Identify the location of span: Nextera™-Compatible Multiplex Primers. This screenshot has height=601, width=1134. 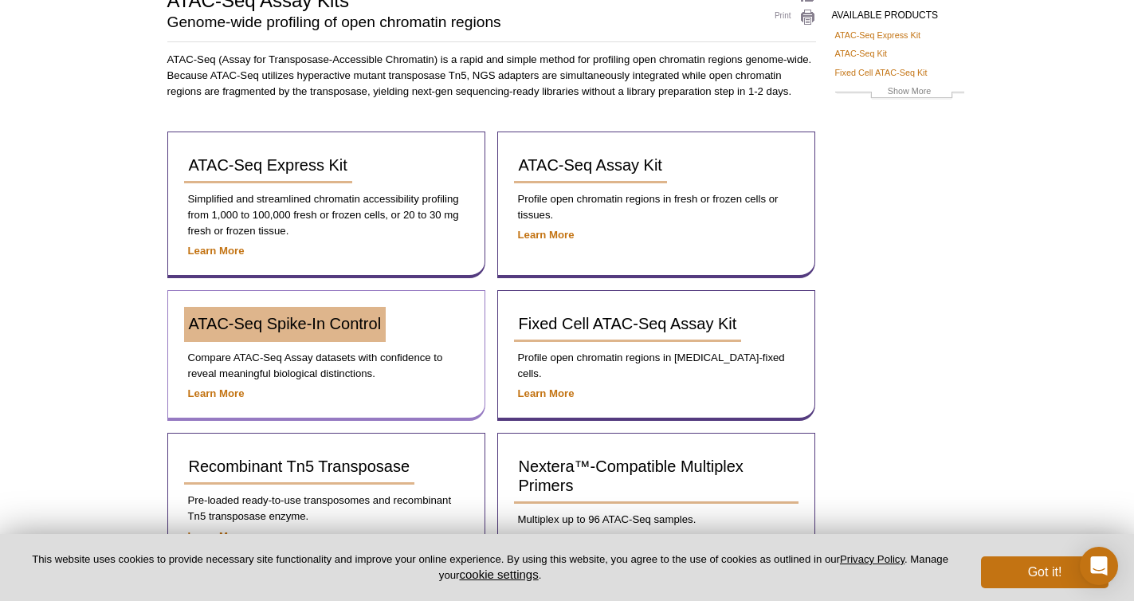
(631, 476).